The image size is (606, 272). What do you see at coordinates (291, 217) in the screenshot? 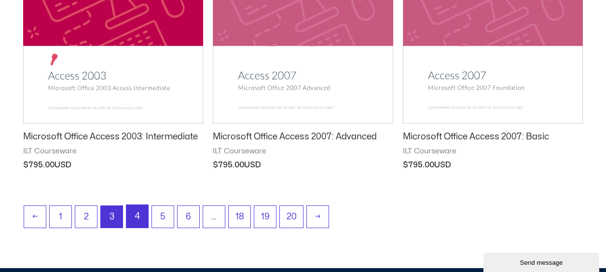
I see `a: Page 20` at bounding box center [291, 217].